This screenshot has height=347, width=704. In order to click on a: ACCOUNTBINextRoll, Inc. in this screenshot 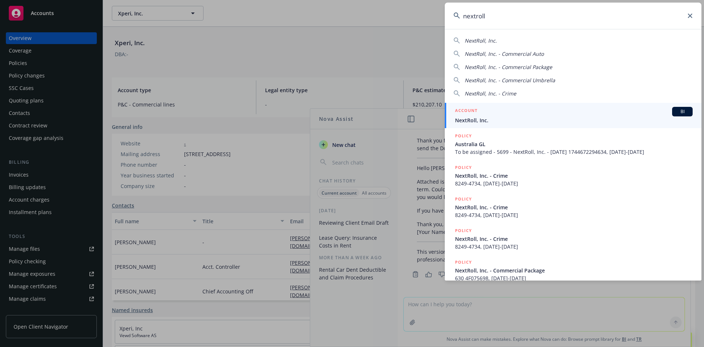, I will do `click(573, 115)`.